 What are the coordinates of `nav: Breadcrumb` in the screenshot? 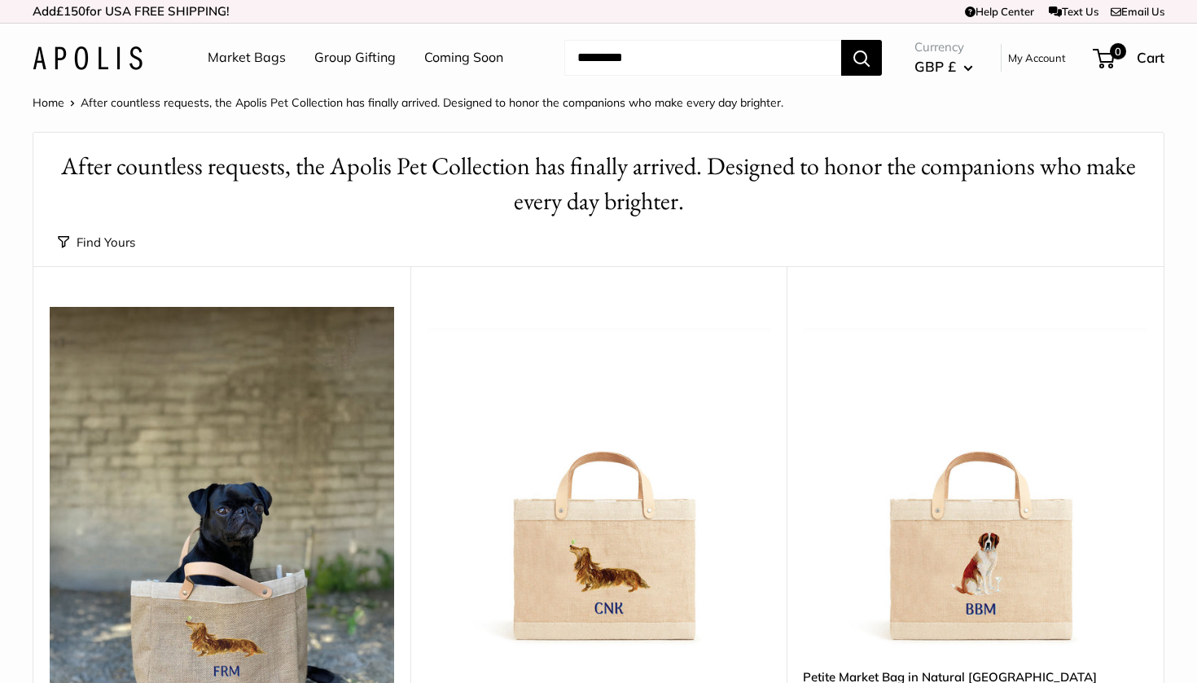 It's located at (408, 103).